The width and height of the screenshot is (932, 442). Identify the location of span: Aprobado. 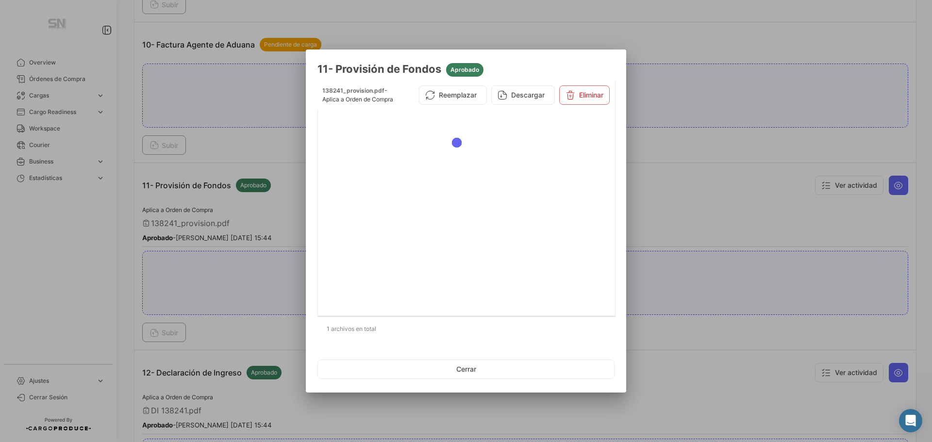
(465, 70).